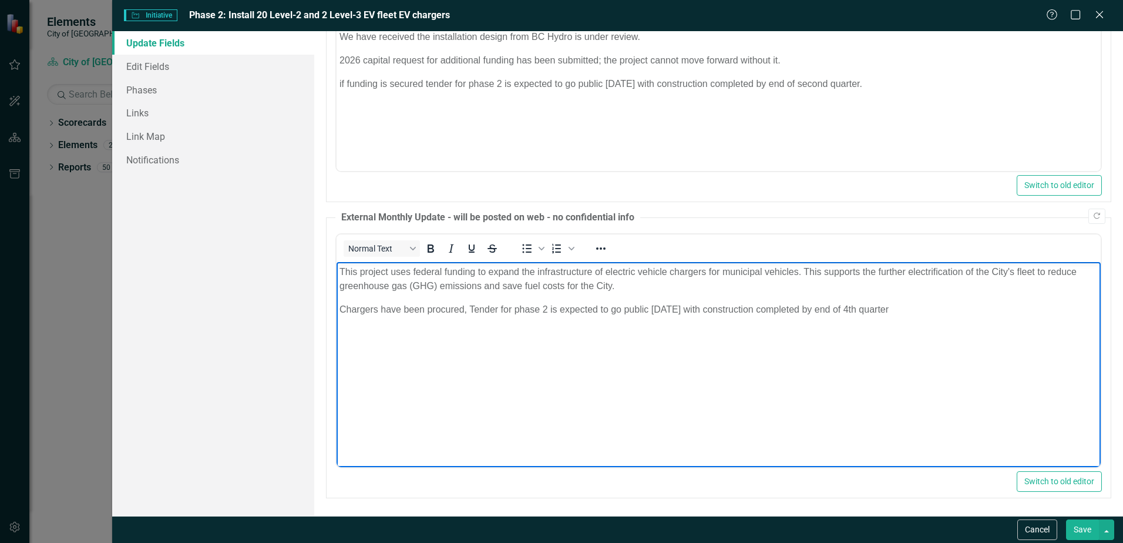 Image resolution: width=1123 pixels, height=543 pixels. I want to click on button: Cancel, so click(1037, 529).